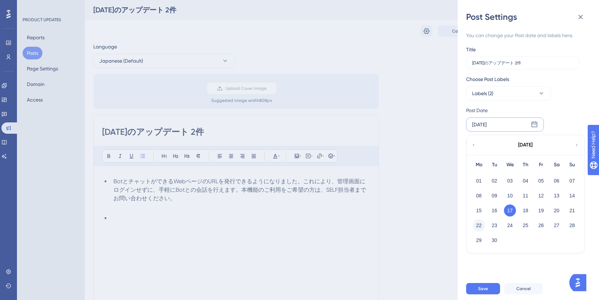 Image resolution: width=599 pixels, height=300 pixels. What do you see at coordinates (541, 181) in the screenshot?
I see `button: 05` at bounding box center [541, 181].